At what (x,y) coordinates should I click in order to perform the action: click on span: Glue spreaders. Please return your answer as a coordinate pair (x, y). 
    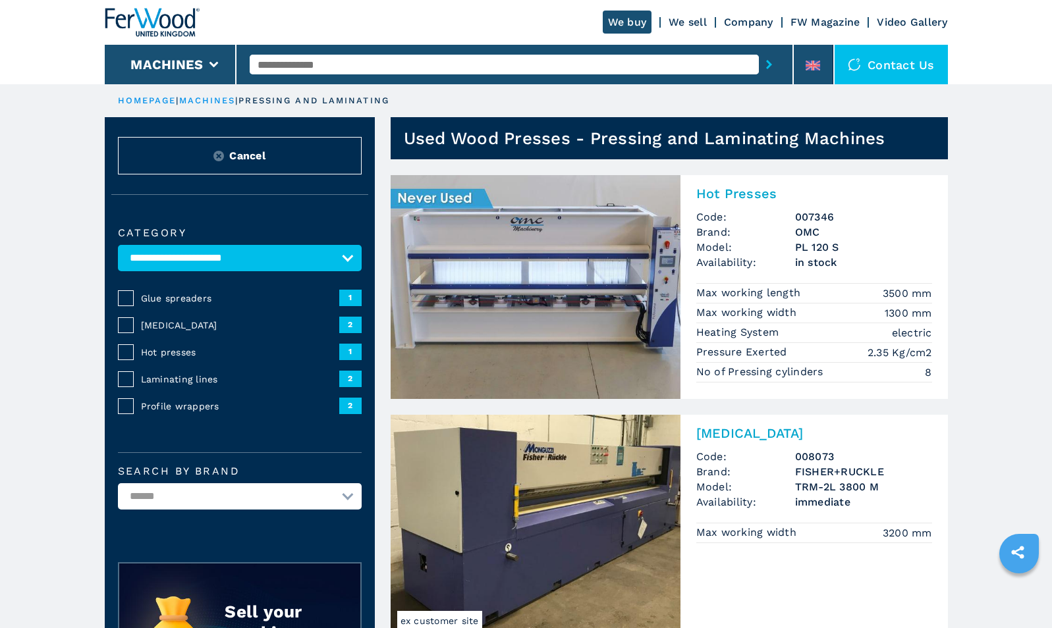
    Looking at the image, I should click on (240, 298).